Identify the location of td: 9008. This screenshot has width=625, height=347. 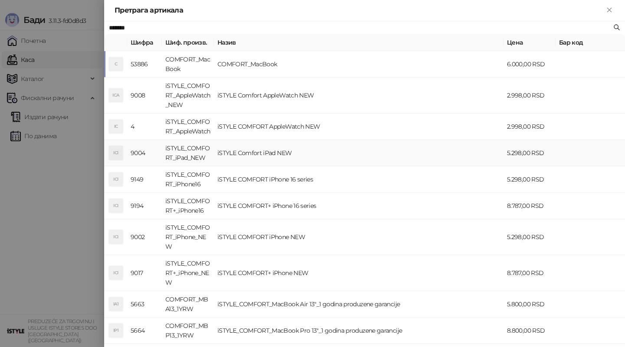
(144, 95).